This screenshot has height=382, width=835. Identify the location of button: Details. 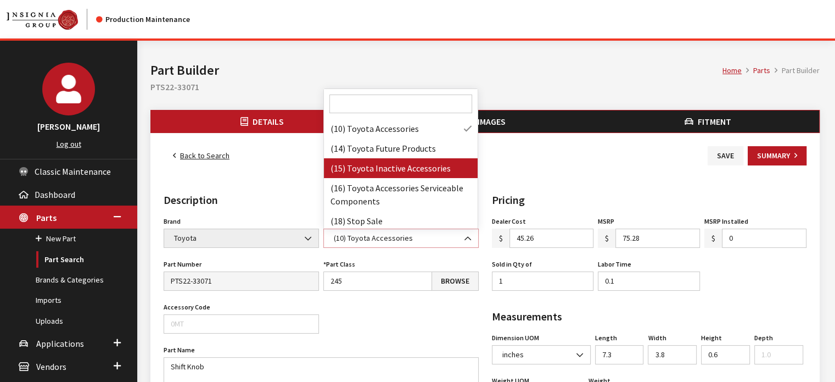
(263, 121).